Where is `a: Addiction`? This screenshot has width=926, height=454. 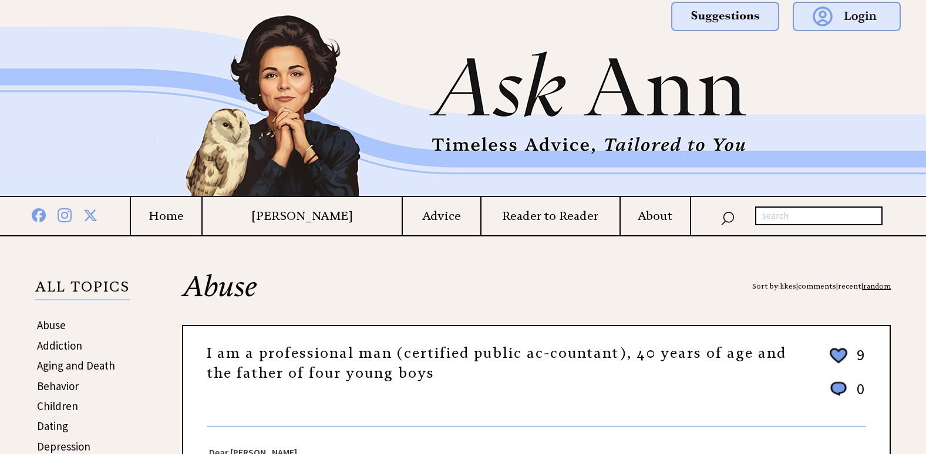 a: Addiction is located at coordinates (59, 346).